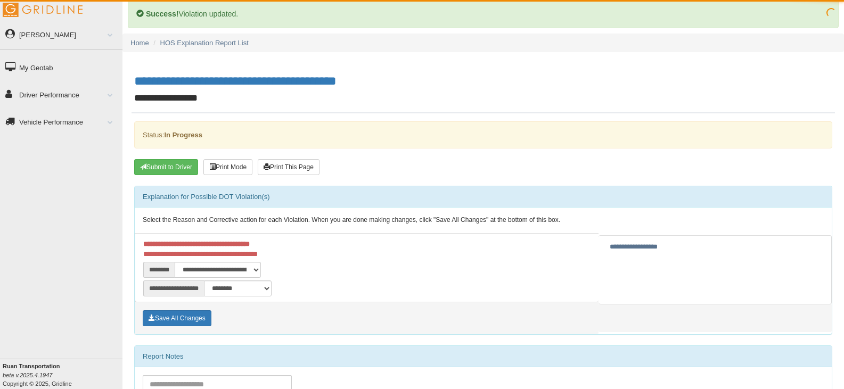 The width and height of the screenshot is (844, 389). Describe the element at coordinates (183, 135) in the screenshot. I see `strong: In Progress` at that location.